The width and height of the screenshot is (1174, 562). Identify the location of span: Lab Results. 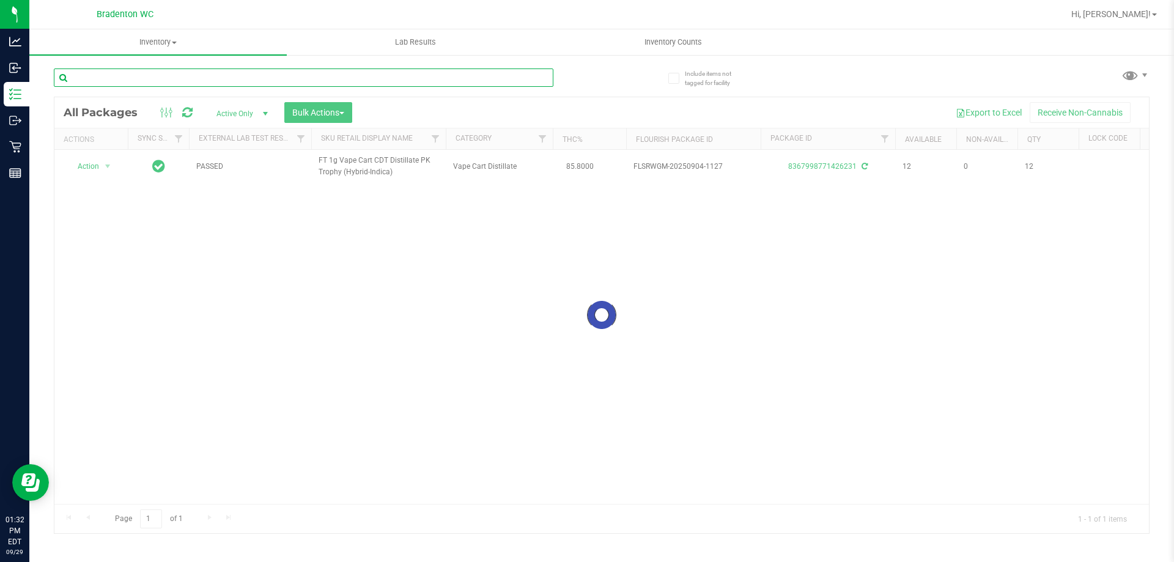
(415, 42).